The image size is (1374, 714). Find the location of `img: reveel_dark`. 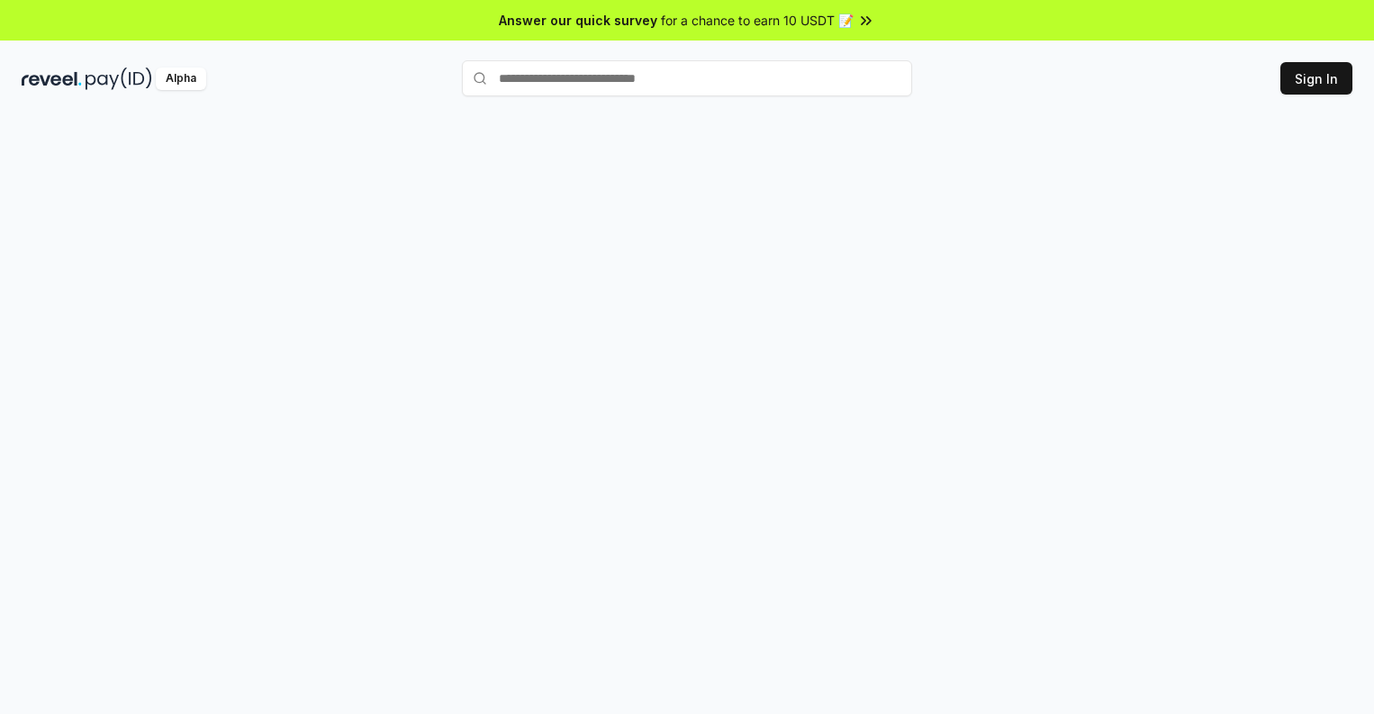

img: reveel_dark is located at coordinates (51, 78).